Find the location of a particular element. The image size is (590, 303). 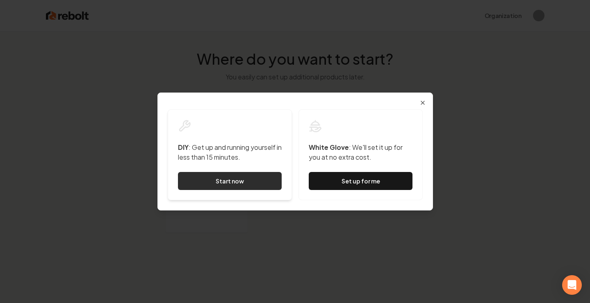

p: : Get up and running yourself in less than 15 minutes. is located at coordinates (230, 152).